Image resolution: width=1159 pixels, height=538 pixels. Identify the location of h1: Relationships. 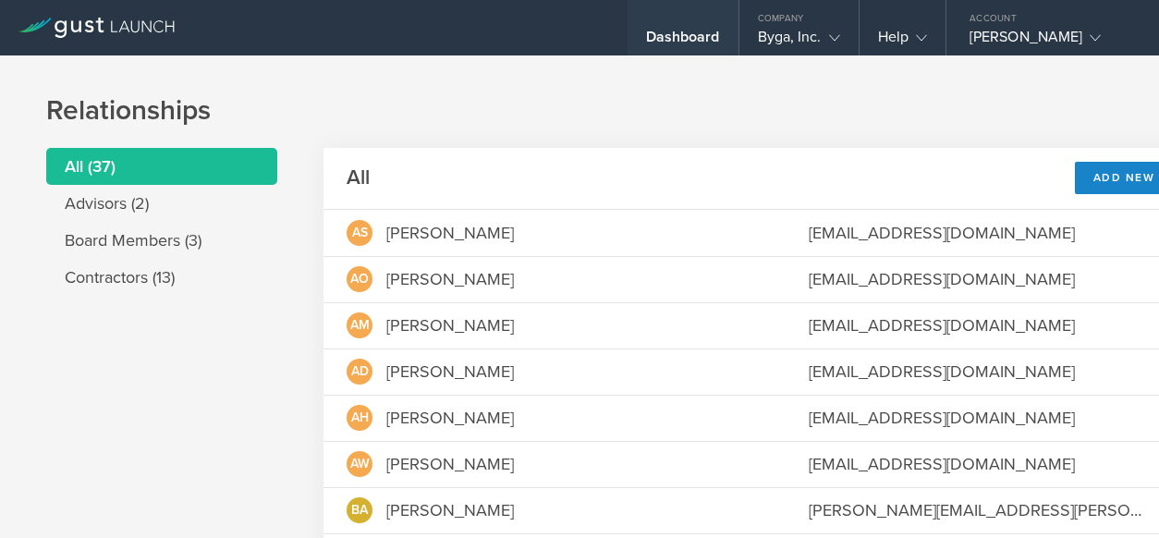
(580, 111).